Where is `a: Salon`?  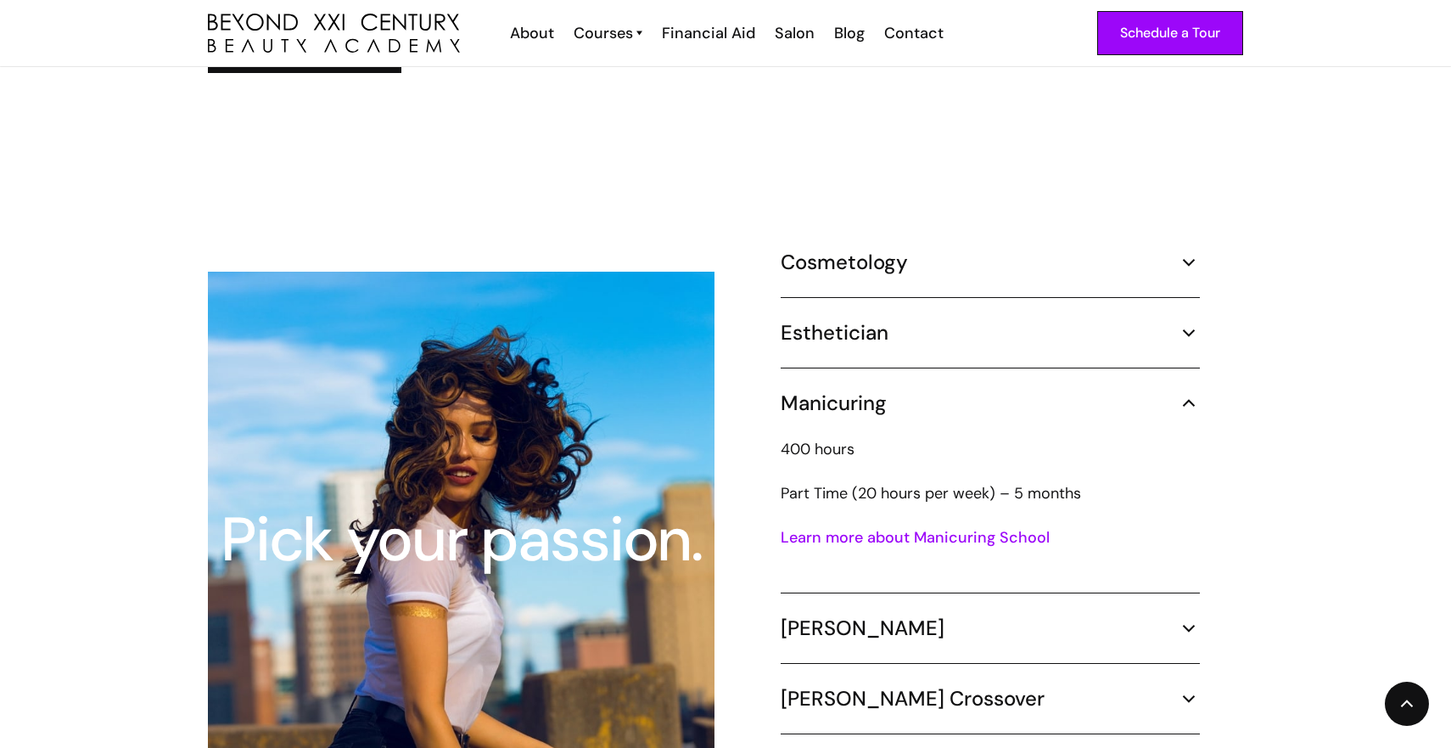
a: Salon is located at coordinates (793, 33).